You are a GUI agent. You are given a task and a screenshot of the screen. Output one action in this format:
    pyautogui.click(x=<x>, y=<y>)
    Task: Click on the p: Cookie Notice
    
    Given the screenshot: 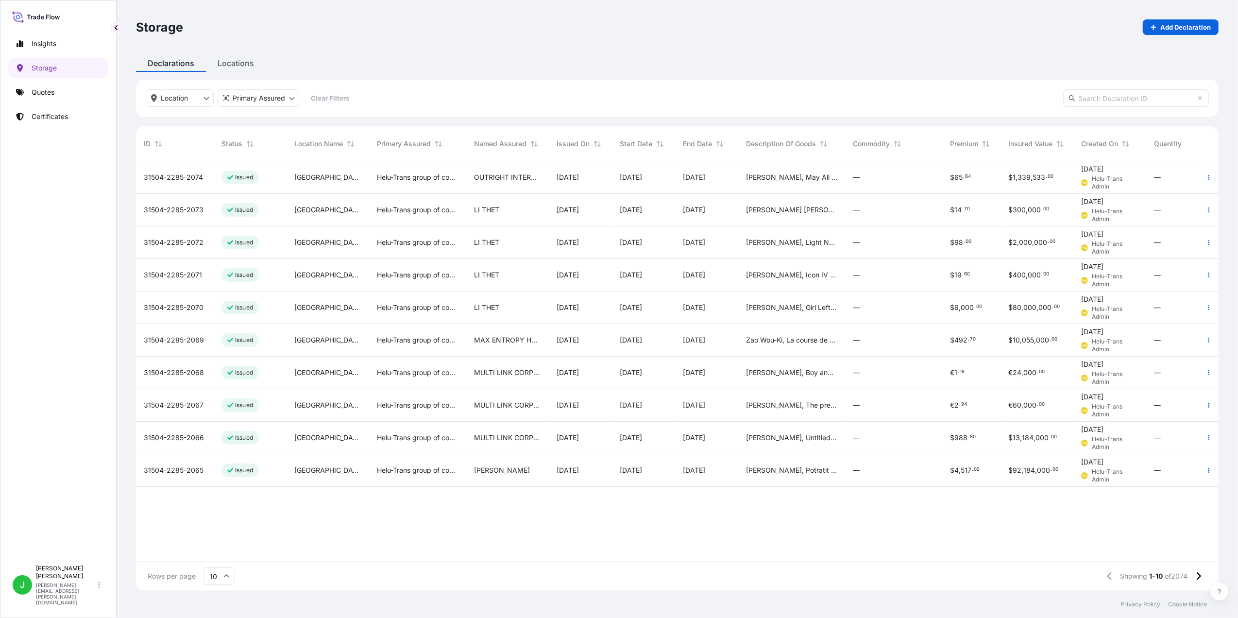 What is the action you would take?
    pyautogui.click(x=1188, y=604)
    